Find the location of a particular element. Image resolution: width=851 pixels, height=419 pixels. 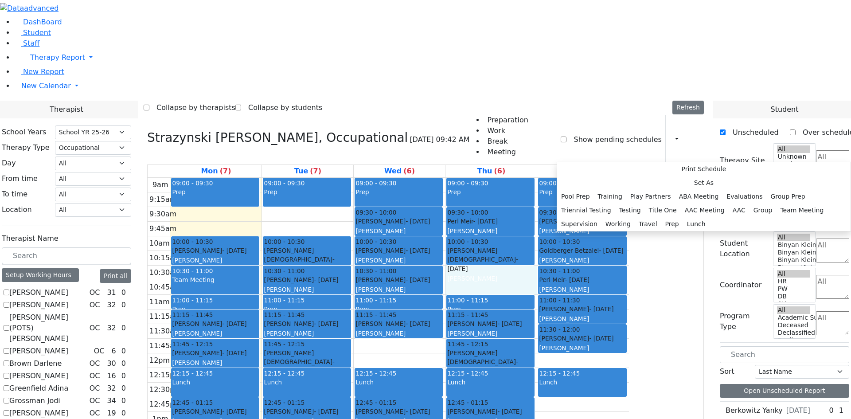

option: Binyan Klein 5 is located at coordinates (794, 245).